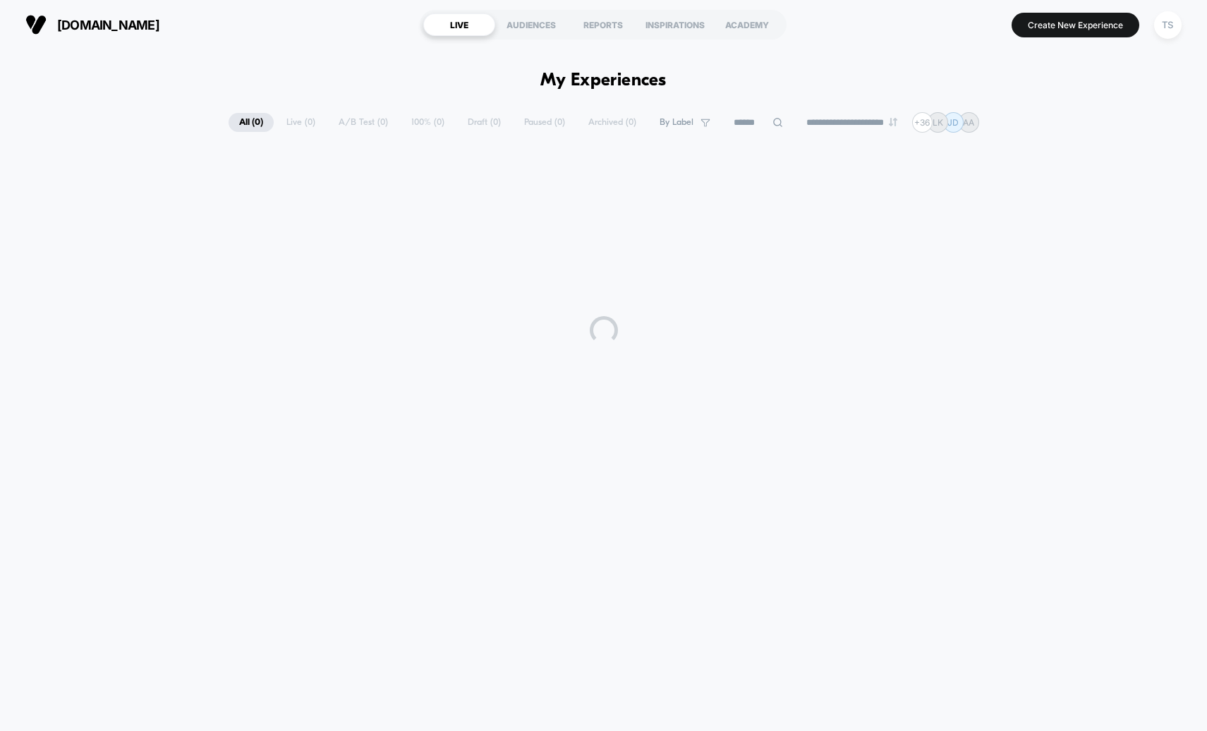 This screenshot has width=1207, height=731. I want to click on div: AUDIENCES, so click(531, 25).